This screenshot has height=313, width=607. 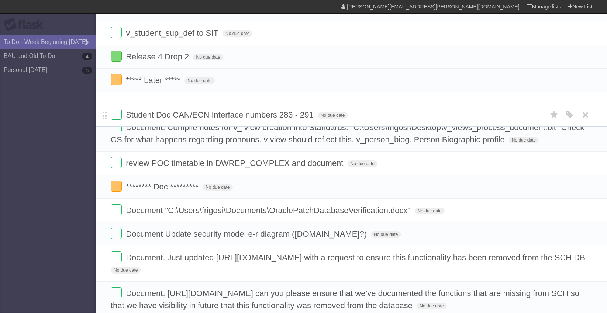 I want to click on span: Document "C:\Users\frigosi\Documents\OraclePatchDatabaseVerification.docx", so click(x=269, y=210).